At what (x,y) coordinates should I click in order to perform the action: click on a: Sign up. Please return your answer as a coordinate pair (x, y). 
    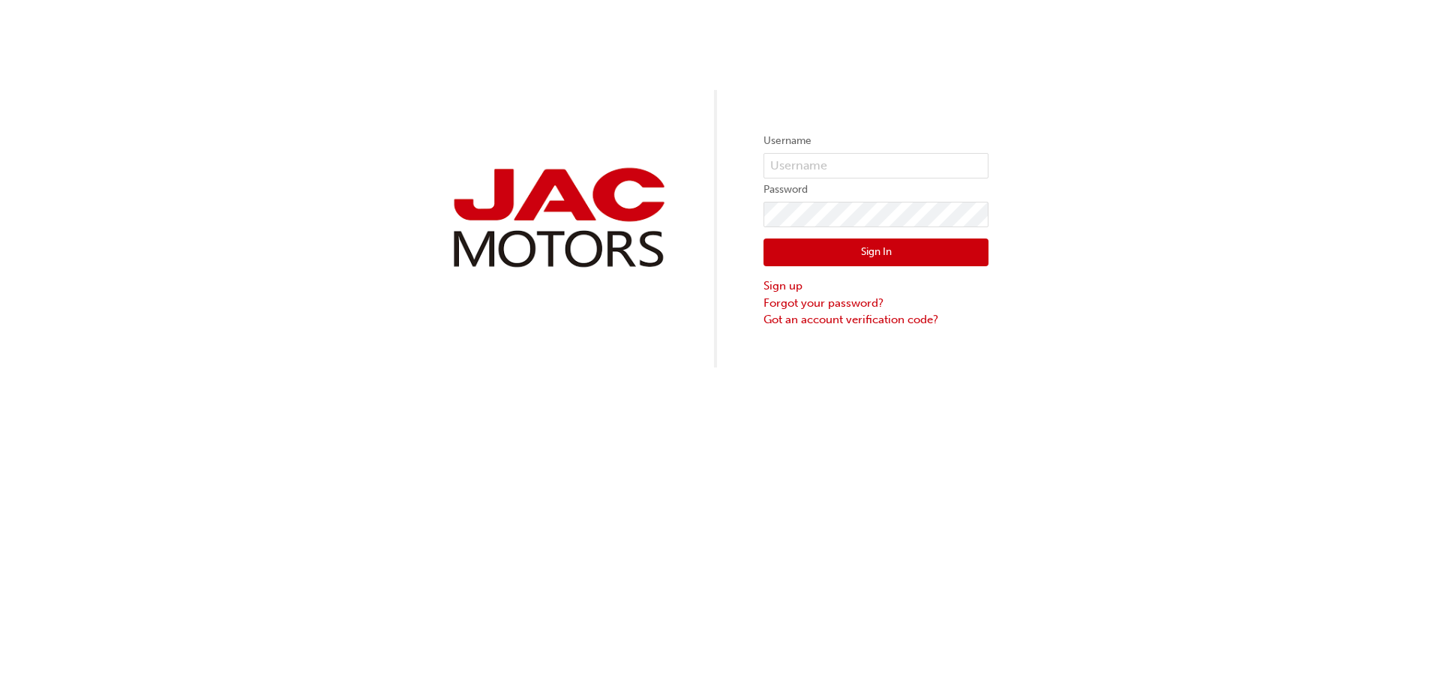
    Looking at the image, I should click on (876, 286).